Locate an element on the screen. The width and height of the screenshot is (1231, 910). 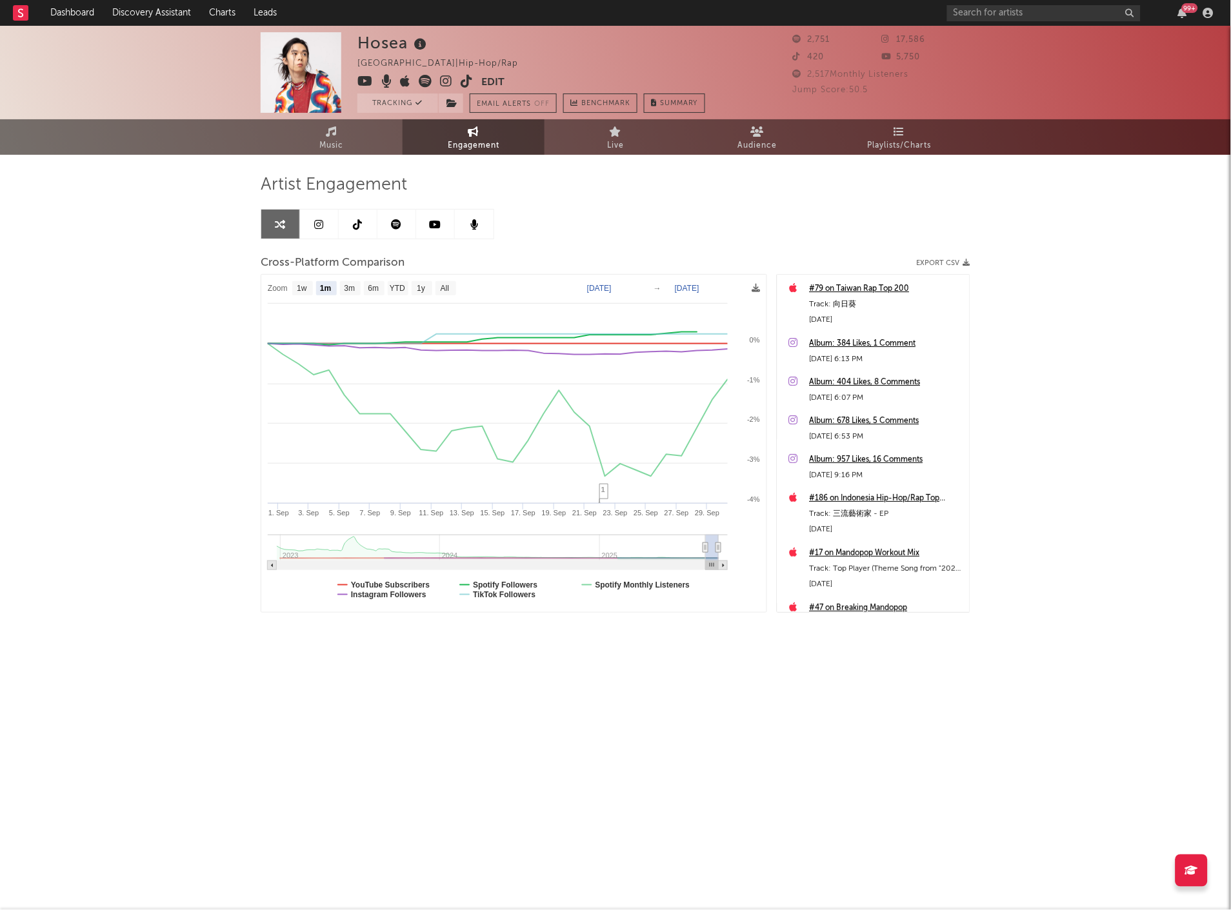
div: #186 on Indonesia Hip-Hop/Rap Top Albums is located at coordinates (887, 499).